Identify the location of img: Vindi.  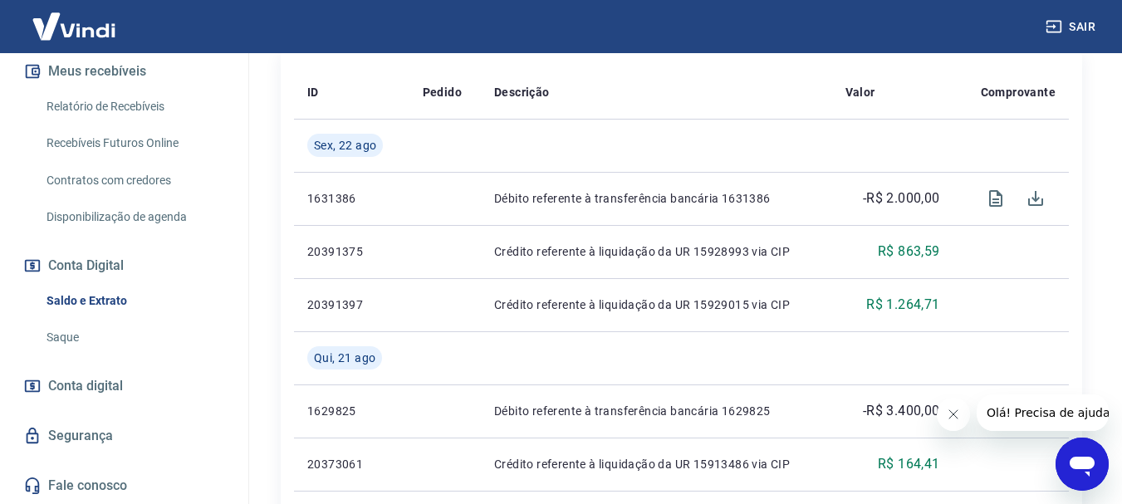
(74, 26).